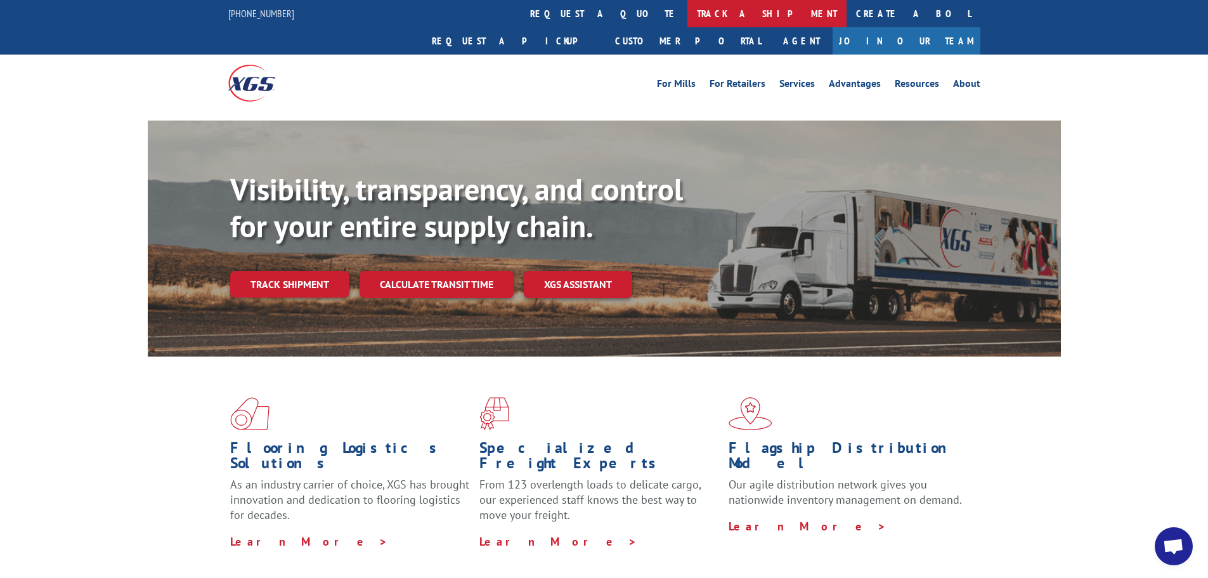 The width and height of the screenshot is (1208, 578). What do you see at coordinates (855, 86) in the screenshot?
I see `a: Advantages` at bounding box center [855, 86].